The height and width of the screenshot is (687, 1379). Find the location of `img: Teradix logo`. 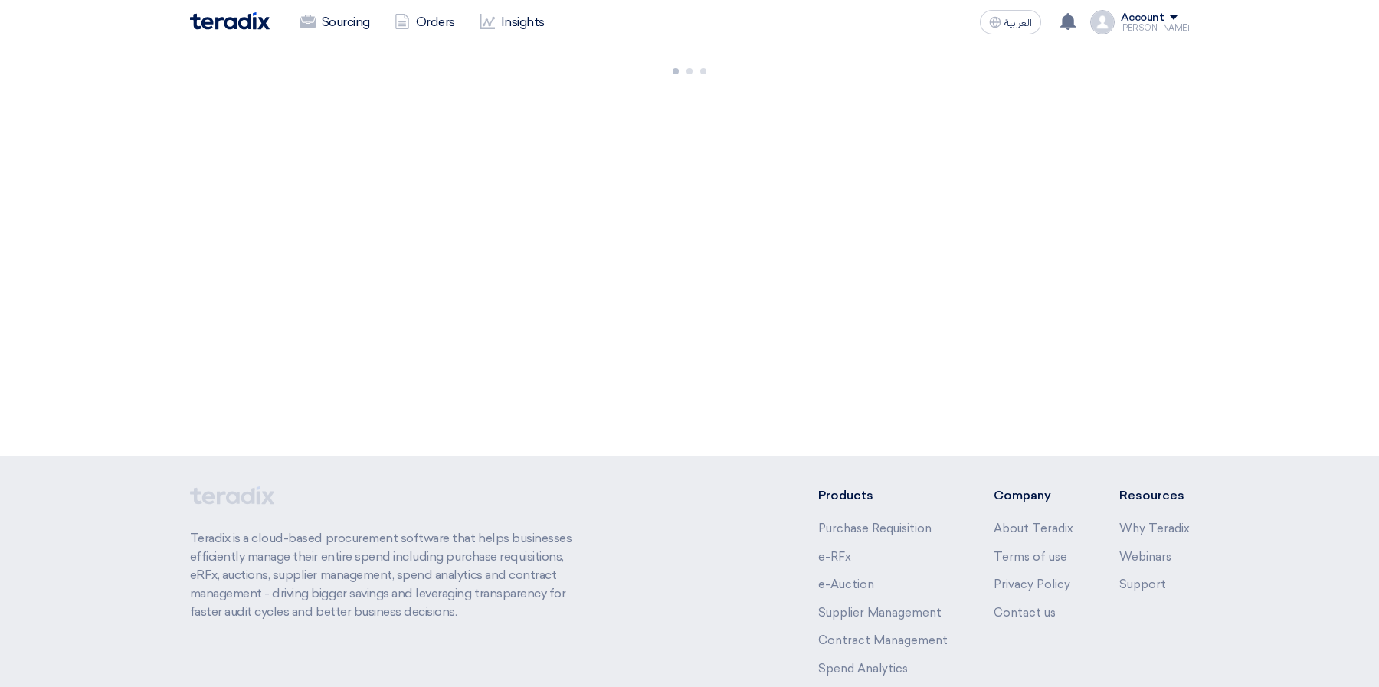

img: Teradix logo is located at coordinates (230, 21).